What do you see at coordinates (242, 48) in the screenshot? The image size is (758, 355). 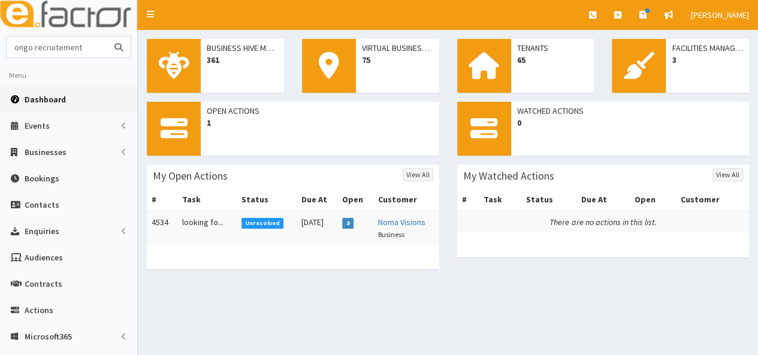 I see `span: Business Hive Members` at bounding box center [242, 48].